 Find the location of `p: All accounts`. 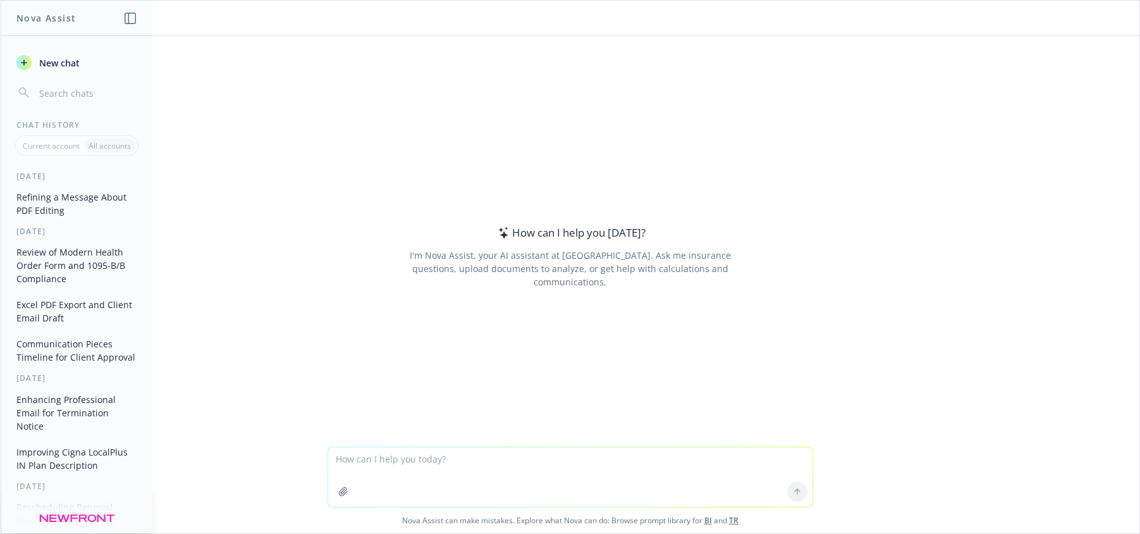

p: All accounts is located at coordinates (109, 145).